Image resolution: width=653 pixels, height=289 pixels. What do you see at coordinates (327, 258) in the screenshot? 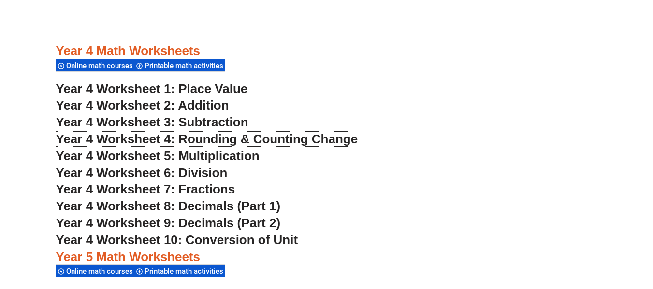
I see `h3: Year 5 Math Worksheets` at bounding box center [327, 258].